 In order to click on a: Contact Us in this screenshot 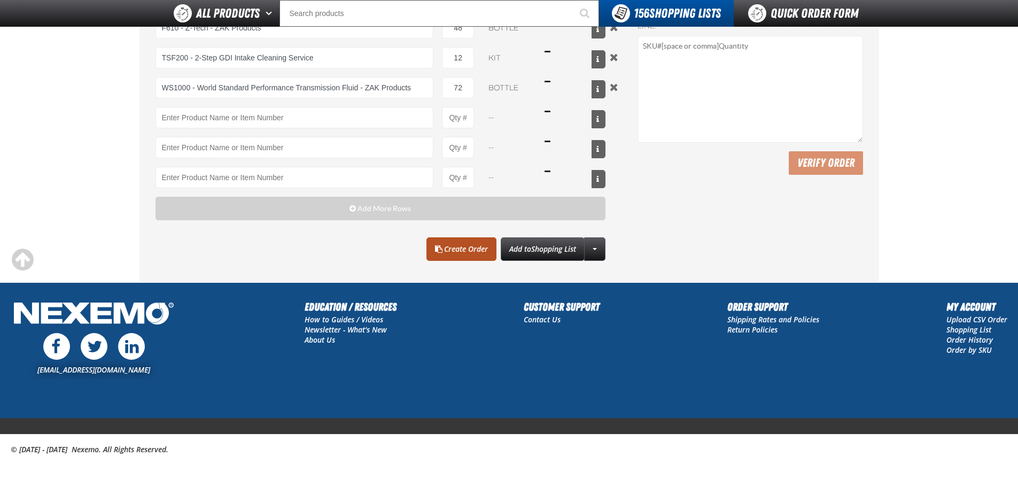, I will do `click(542, 319)`.